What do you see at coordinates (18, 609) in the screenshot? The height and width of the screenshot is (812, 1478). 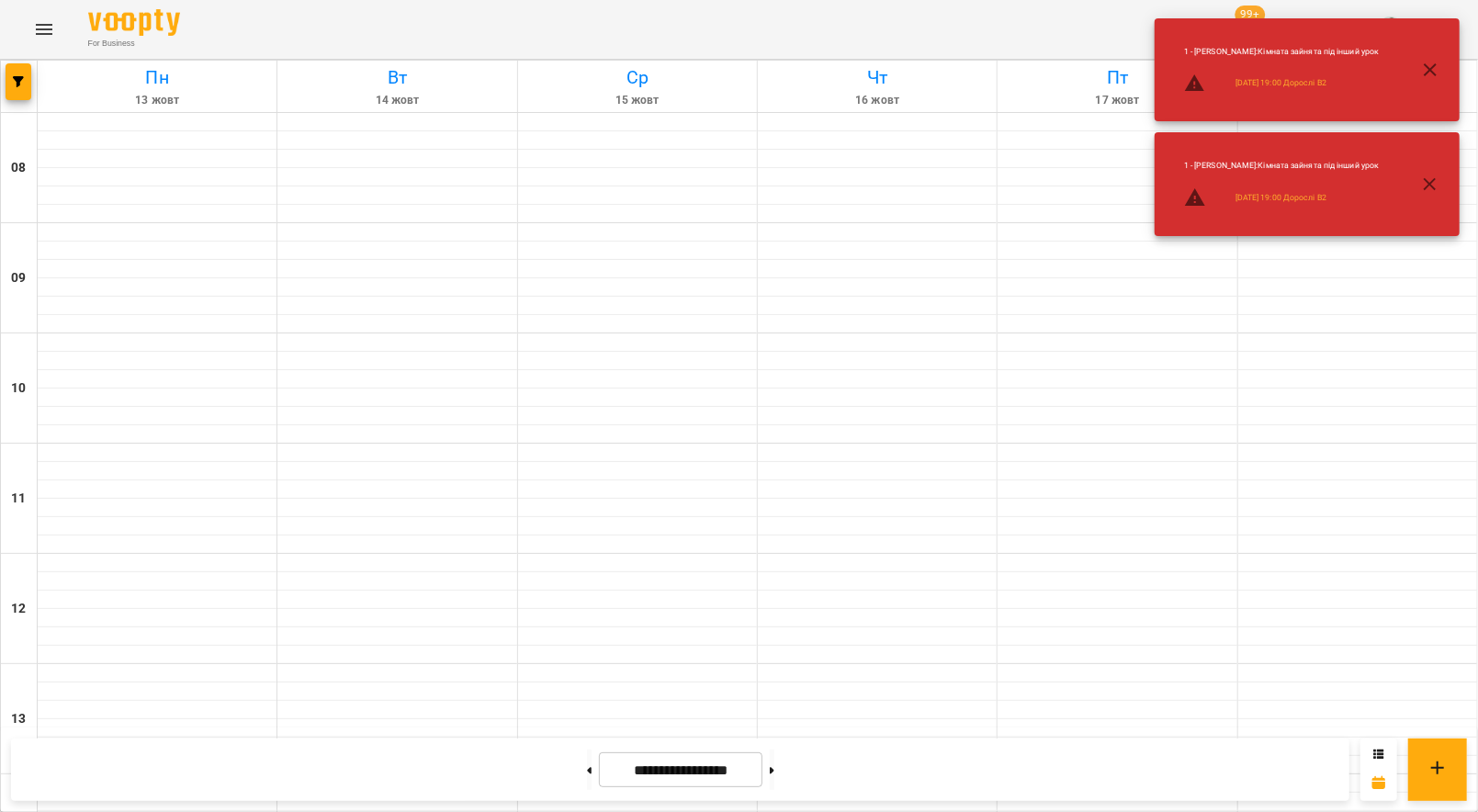 I see `h6: 12` at bounding box center [18, 609].